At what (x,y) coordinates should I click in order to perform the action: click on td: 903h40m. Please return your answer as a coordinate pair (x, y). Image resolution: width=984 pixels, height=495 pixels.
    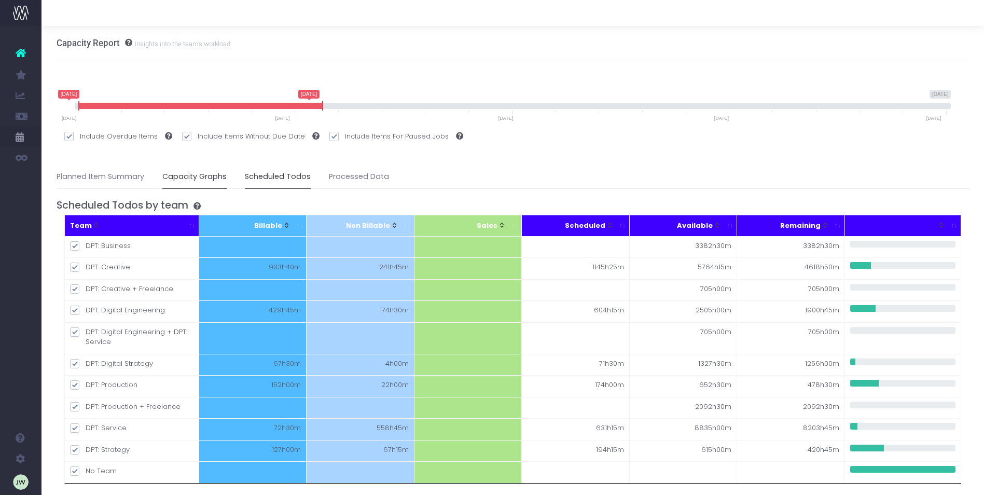
    Looking at the image, I should click on (253, 268).